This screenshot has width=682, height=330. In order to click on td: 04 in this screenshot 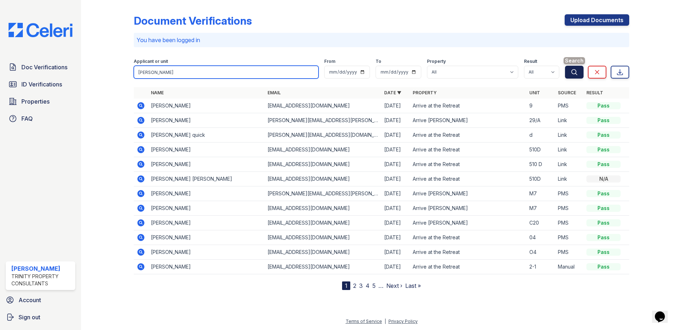, I will do `click(541, 237)`.